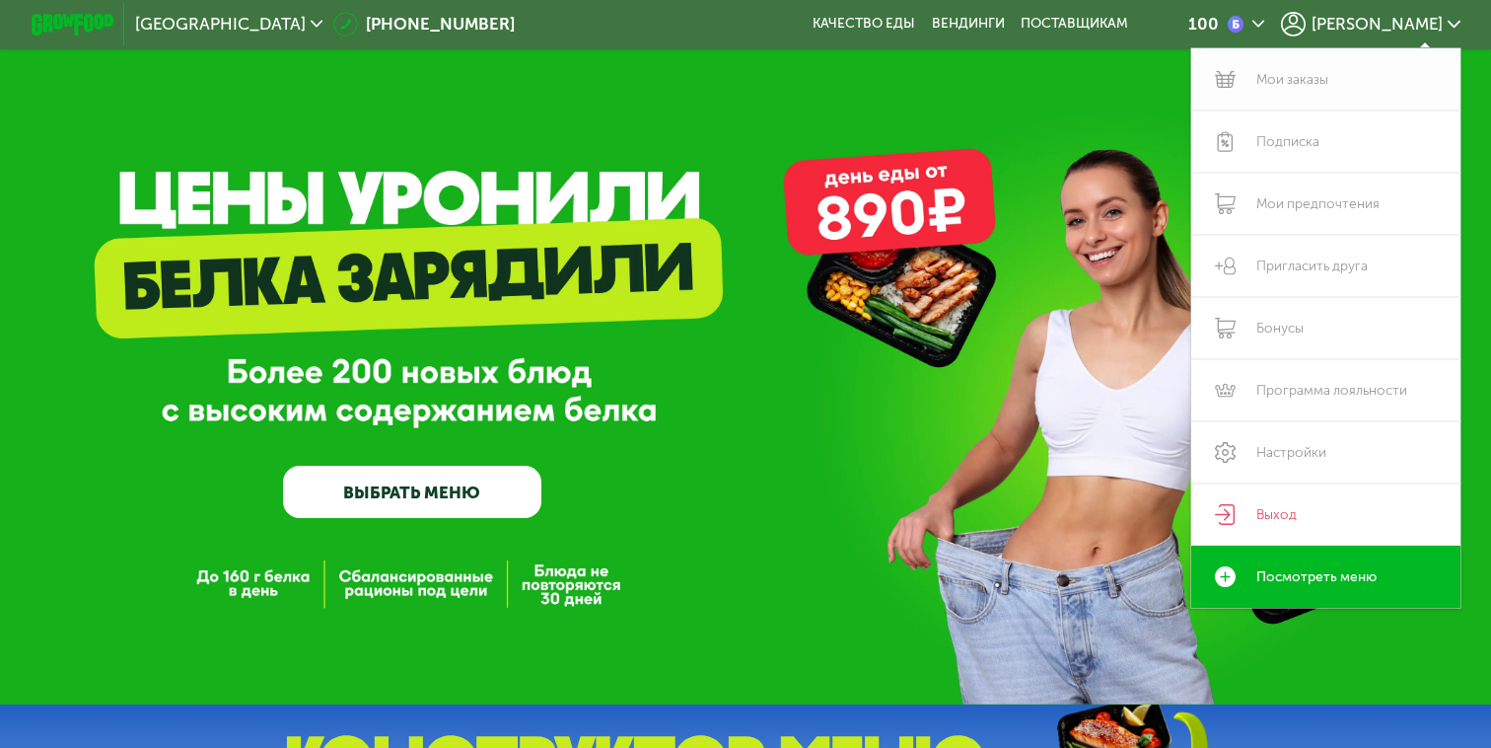 This screenshot has height=748, width=1491. I want to click on a: Пригласить друга, so click(1326, 265).